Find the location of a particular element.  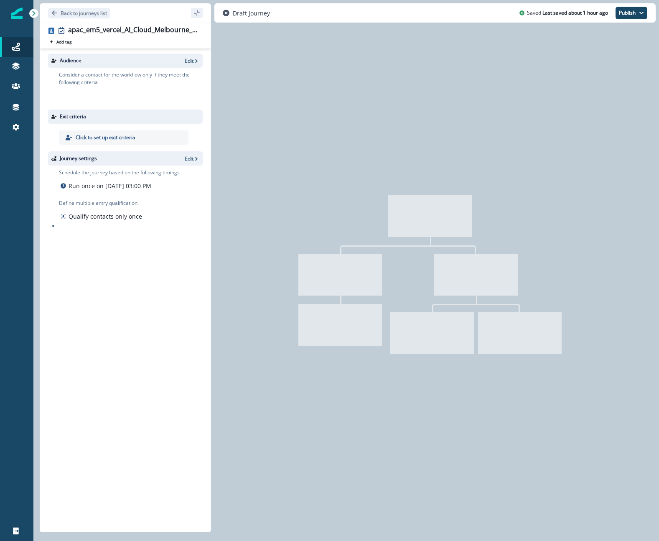

button: Add tag is located at coordinates (61, 42).